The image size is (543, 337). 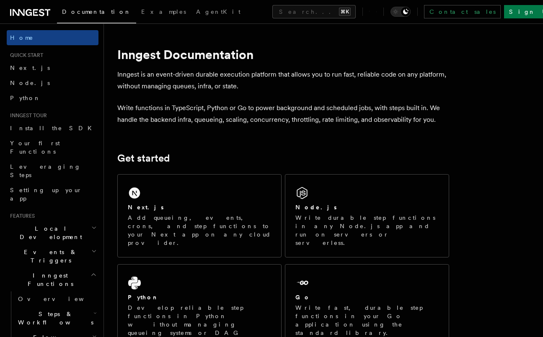 I want to click on span: Documentation, so click(x=96, y=12).